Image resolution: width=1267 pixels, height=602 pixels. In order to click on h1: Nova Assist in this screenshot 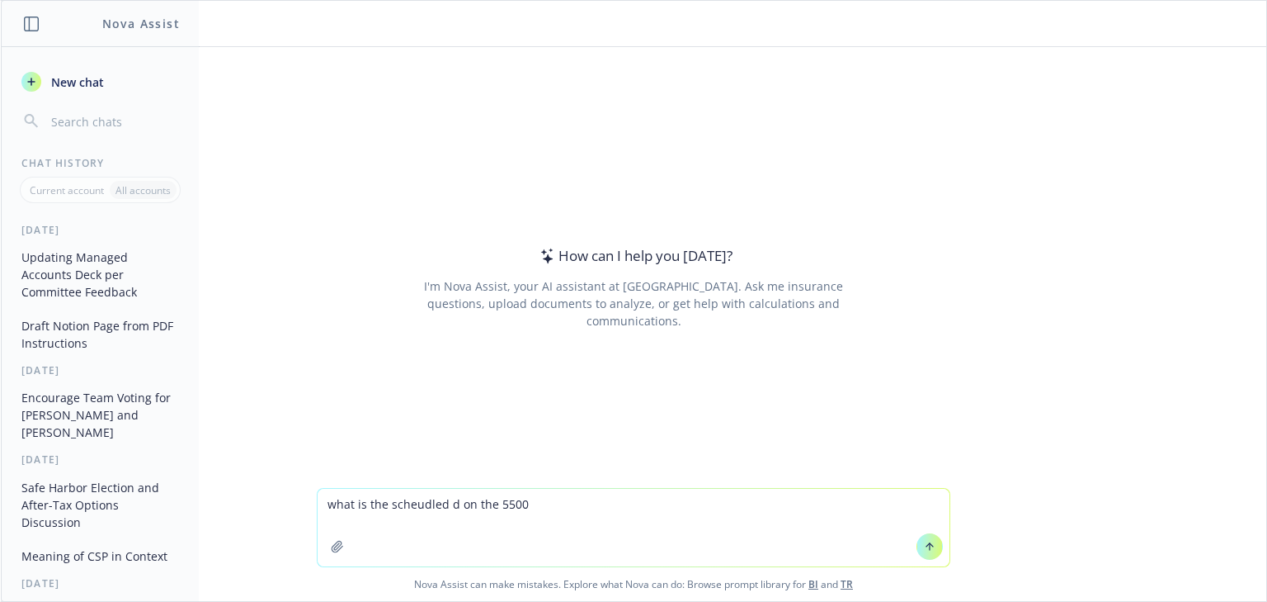, I will do `click(141, 23)`.